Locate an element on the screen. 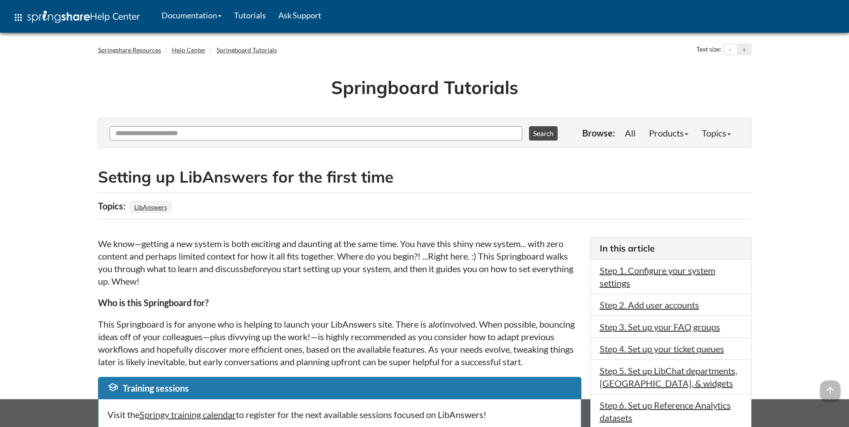  div: Topics: is located at coordinates (113, 206).